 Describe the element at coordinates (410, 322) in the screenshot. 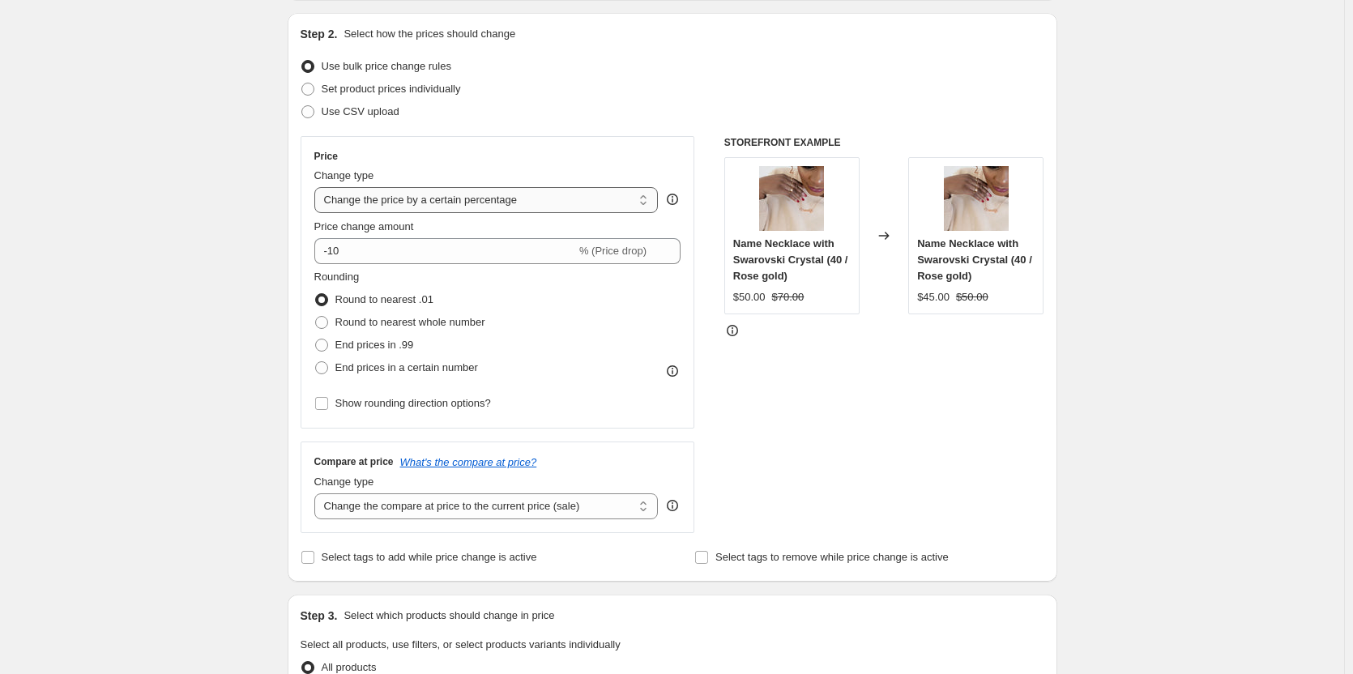

I see `span: Round to nearest whole number` at that location.